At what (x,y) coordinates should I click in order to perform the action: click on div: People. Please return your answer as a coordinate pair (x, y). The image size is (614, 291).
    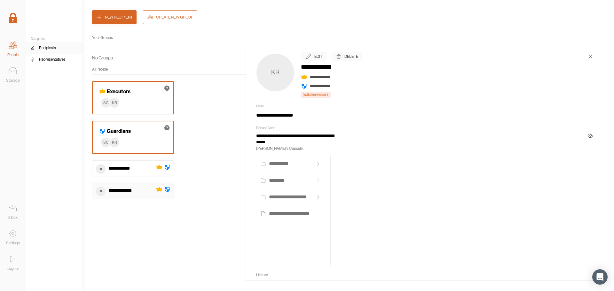
    Looking at the image, I should click on (13, 55).